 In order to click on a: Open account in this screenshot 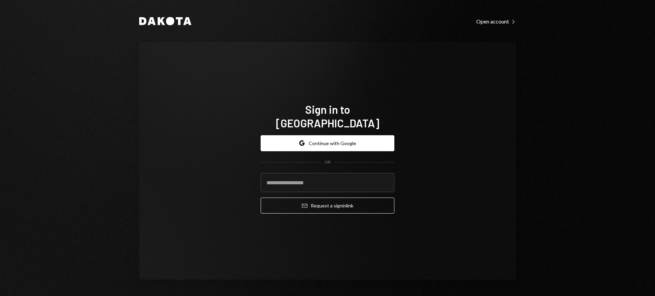, I will do `click(496, 21)`.